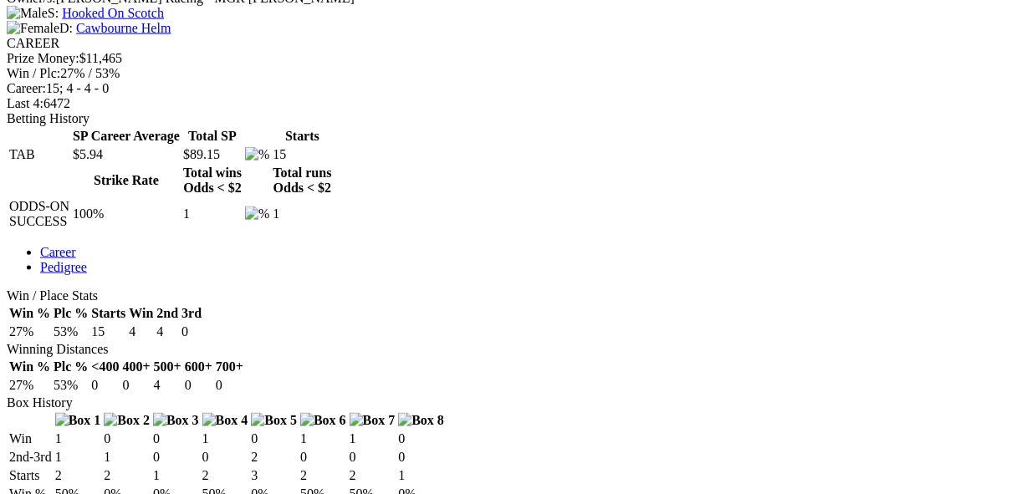 Image resolution: width=1022 pixels, height=494 pixels. What do you see at coordinates (212, 155) in the screenshot?
I see `td: $89.15` at bounding box center [212, 155].